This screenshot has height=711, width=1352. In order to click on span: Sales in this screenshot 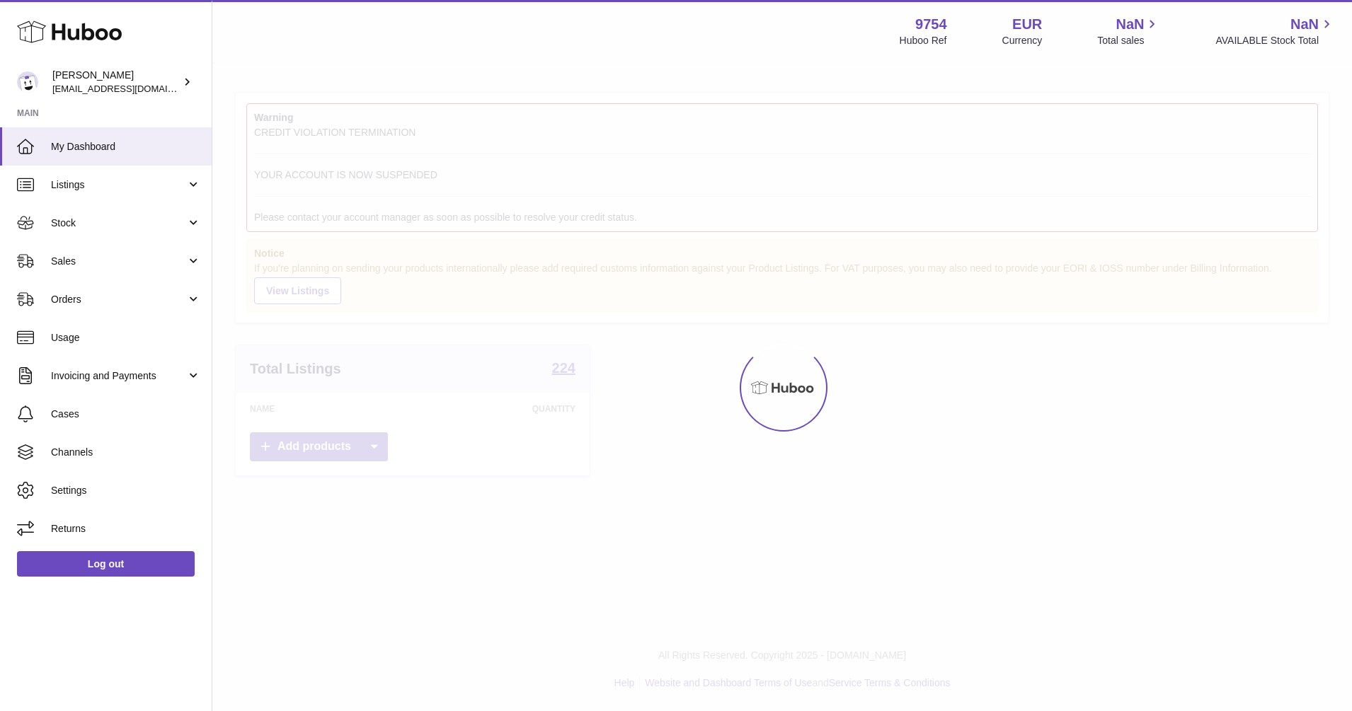, I will do `click(118, 261)`.